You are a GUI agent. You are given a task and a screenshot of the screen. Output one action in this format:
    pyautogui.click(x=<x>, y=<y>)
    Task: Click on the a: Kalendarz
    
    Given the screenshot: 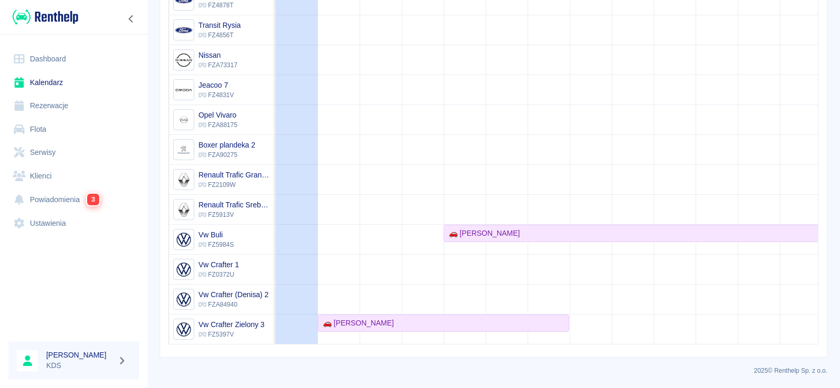 What is the action you would take?
    pyautogui.click(x=73, y=82)
    